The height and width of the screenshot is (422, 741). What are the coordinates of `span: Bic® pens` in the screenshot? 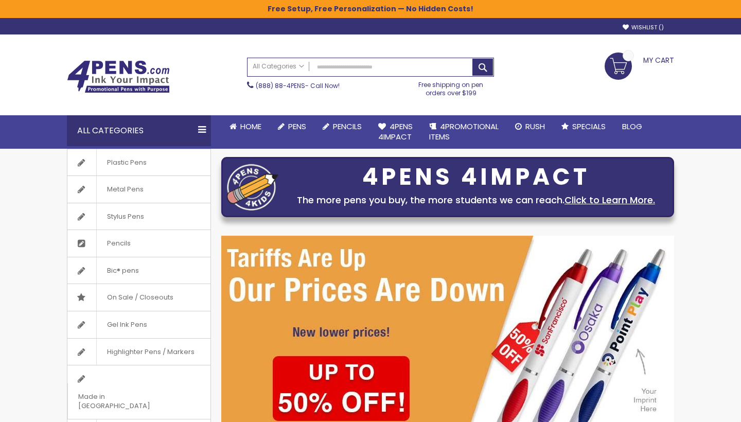 It's located at (122, 271).